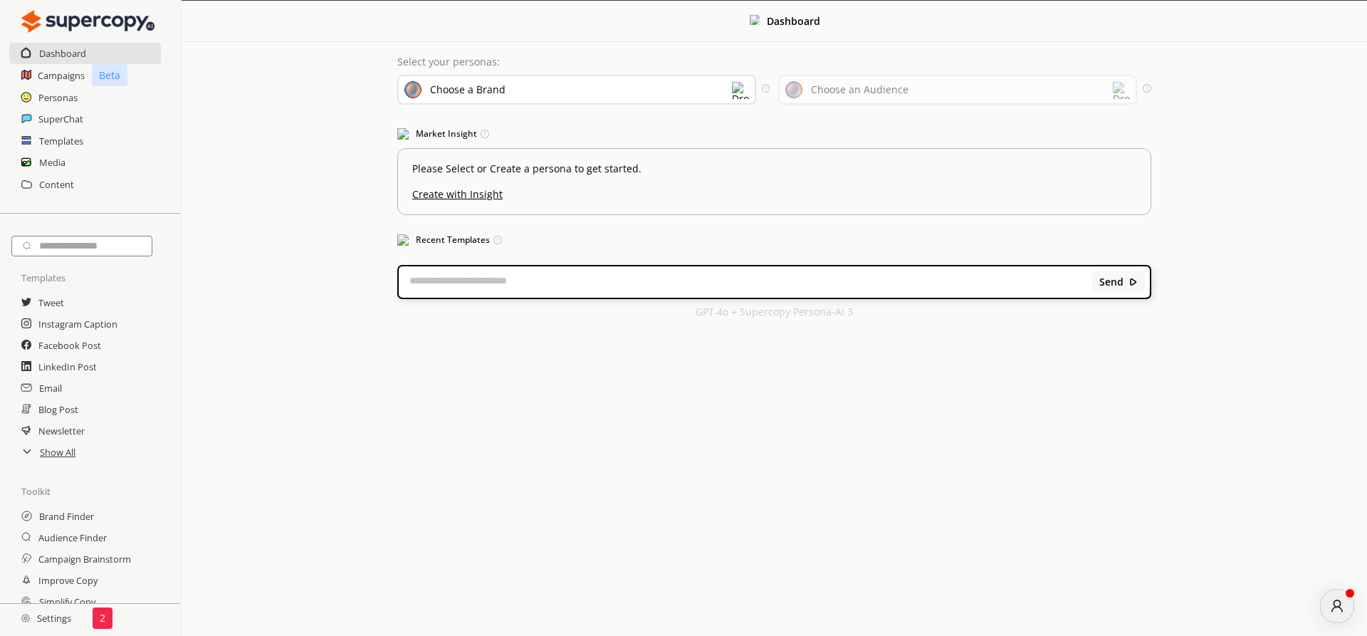 The height and width of the screenshot is (636, 1367). I want to click on b: Send, so click(1111, 282).